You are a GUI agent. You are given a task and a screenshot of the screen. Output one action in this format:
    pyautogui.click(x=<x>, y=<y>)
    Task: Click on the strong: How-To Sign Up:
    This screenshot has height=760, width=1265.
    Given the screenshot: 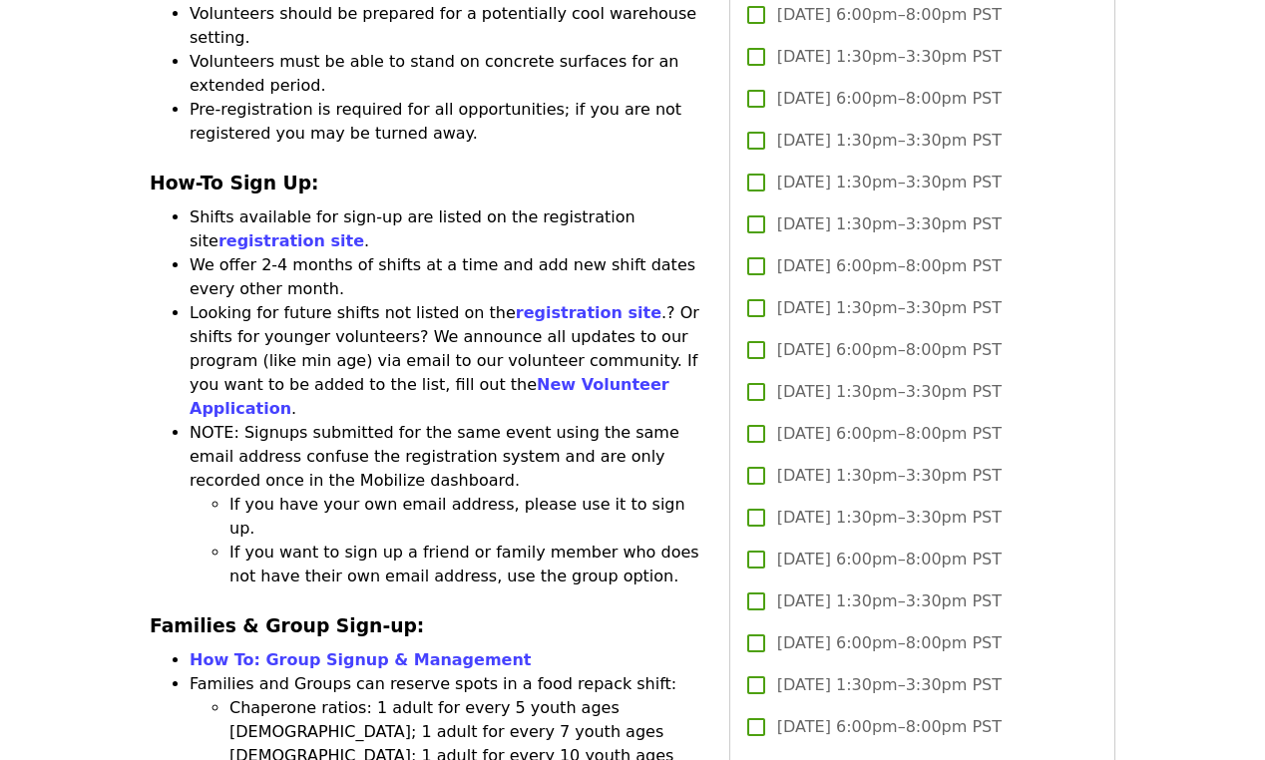 What is the action you would take?
    pyautogui.click(x=234, y=183)
    